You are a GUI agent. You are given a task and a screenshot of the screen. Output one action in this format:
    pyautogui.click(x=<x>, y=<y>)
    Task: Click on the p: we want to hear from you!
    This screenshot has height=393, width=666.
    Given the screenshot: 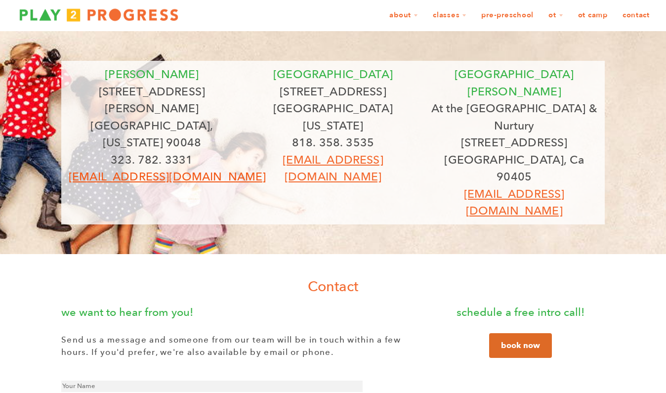 What is the action you would take?
    pyautogui.click(x=239, y=312)
    